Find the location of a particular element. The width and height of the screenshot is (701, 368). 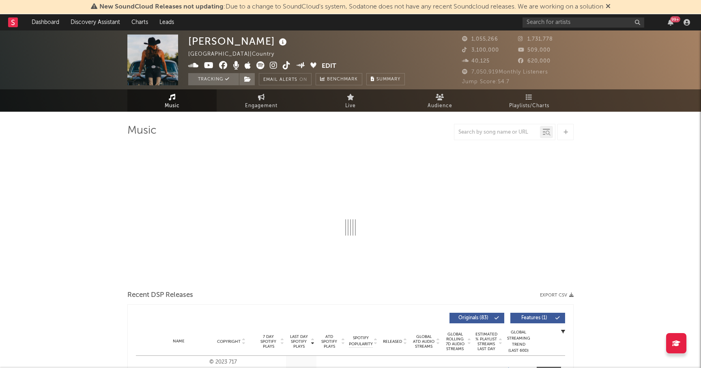

div: Global Streaming Trend (Last 60D) is located at coordinates (519, 341).